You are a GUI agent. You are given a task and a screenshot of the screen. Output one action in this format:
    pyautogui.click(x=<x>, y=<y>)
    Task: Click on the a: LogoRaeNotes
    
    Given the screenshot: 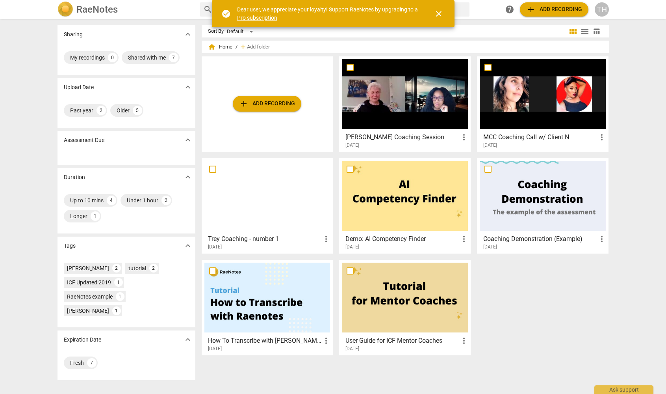 What is the action you would take?
    pyautogui.click(x=126, y=9)
    